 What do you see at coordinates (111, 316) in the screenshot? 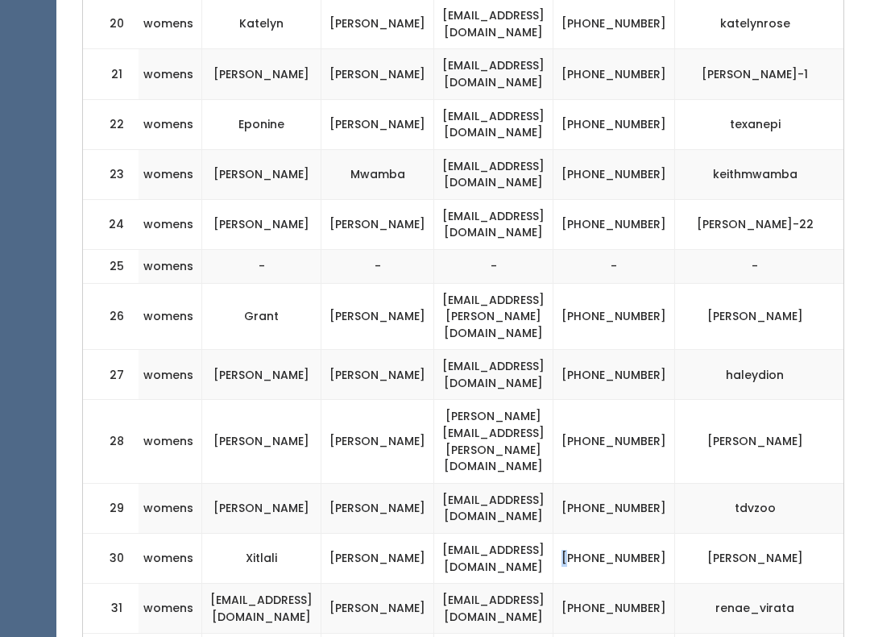
I see `td: 26` at bounding box center [111, 316].